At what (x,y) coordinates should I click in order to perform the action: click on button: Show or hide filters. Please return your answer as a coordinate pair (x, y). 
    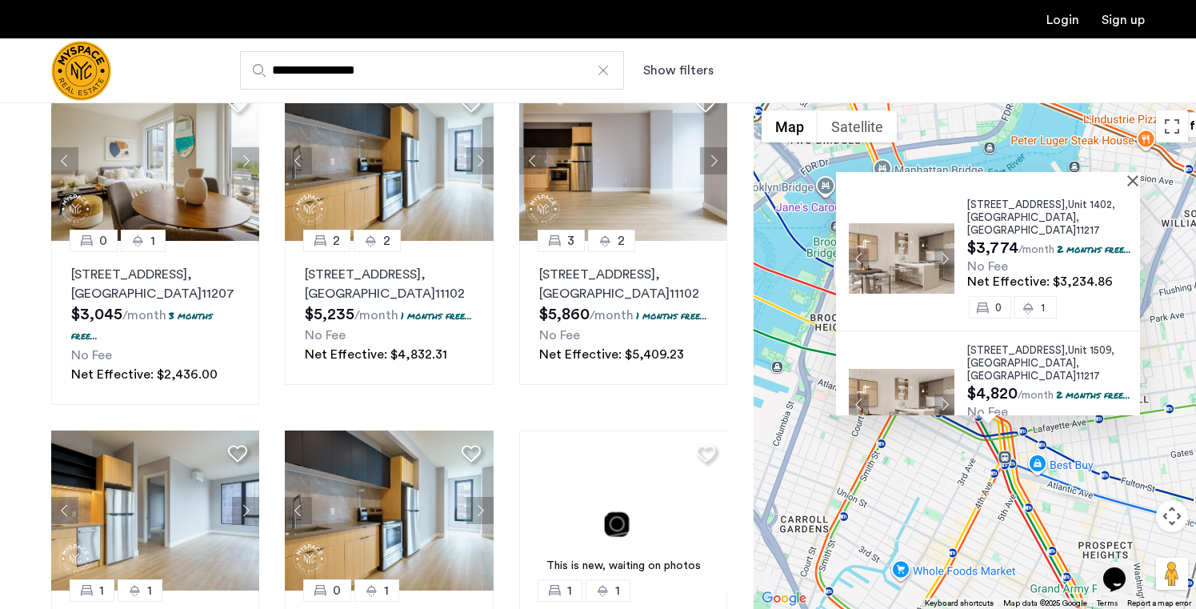
    Looking at the image, I should click on (678, 70).